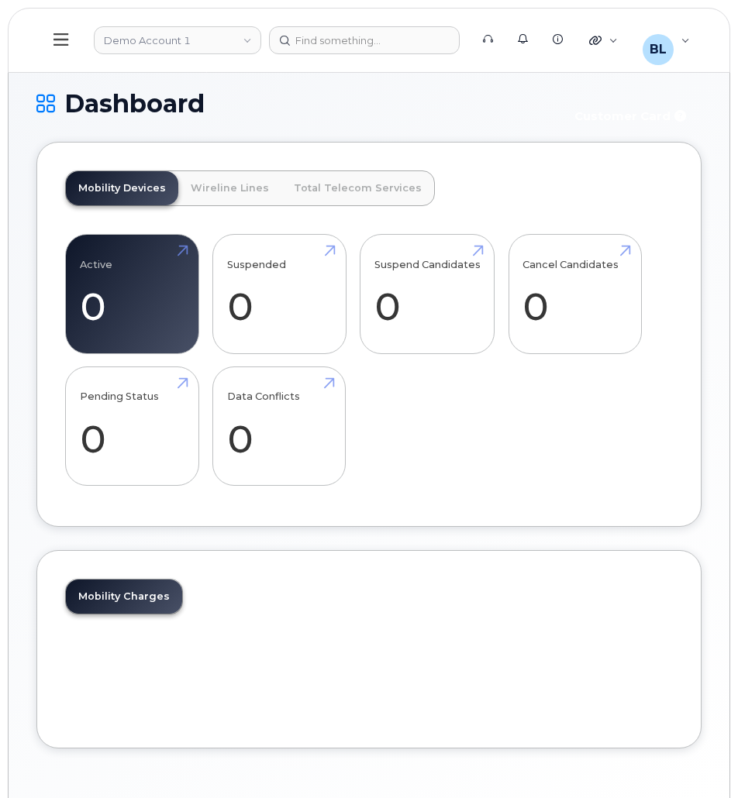  Describe the element at coordinates (295, 103) in the screenshot. I see `h1: Dashboard` at that location.